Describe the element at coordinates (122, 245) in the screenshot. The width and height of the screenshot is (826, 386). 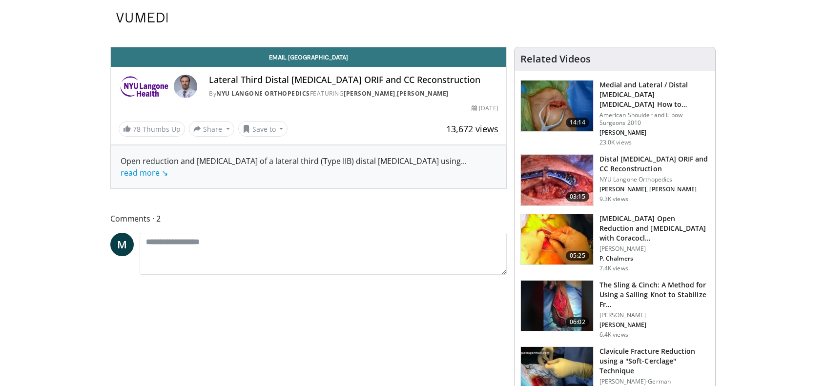
I see `a: M` at that location.